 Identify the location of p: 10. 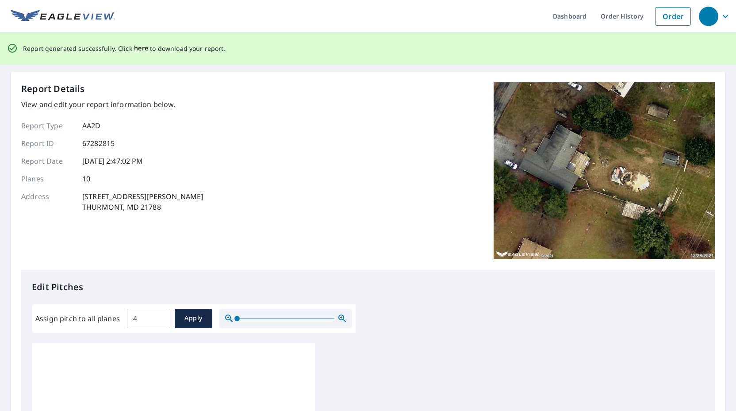
(86, 179).